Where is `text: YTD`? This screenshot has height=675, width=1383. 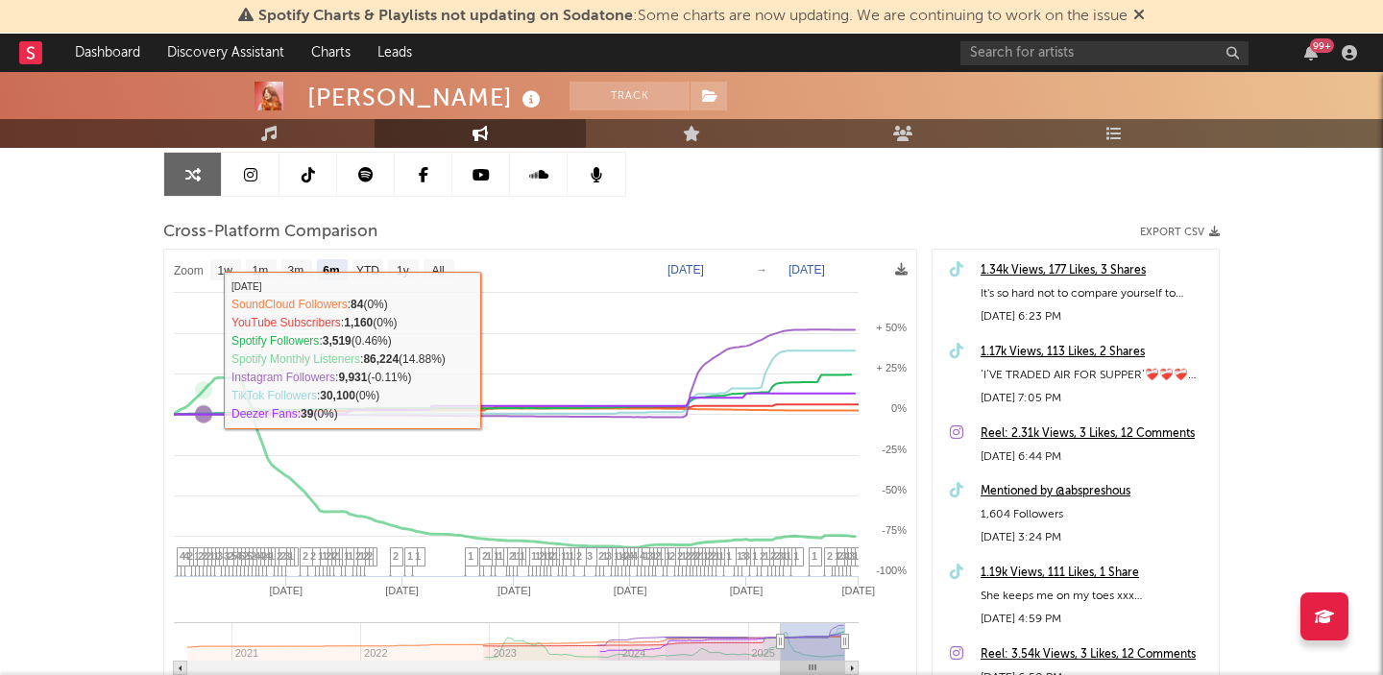
text: YTD is located at coordinates (368, 271).